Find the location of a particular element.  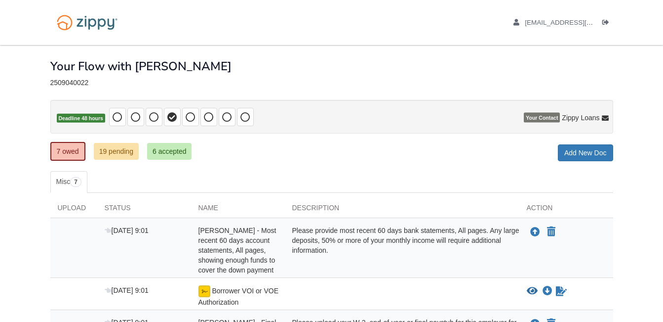

img: Ready for you to esign is located at coordinates (205, 291).